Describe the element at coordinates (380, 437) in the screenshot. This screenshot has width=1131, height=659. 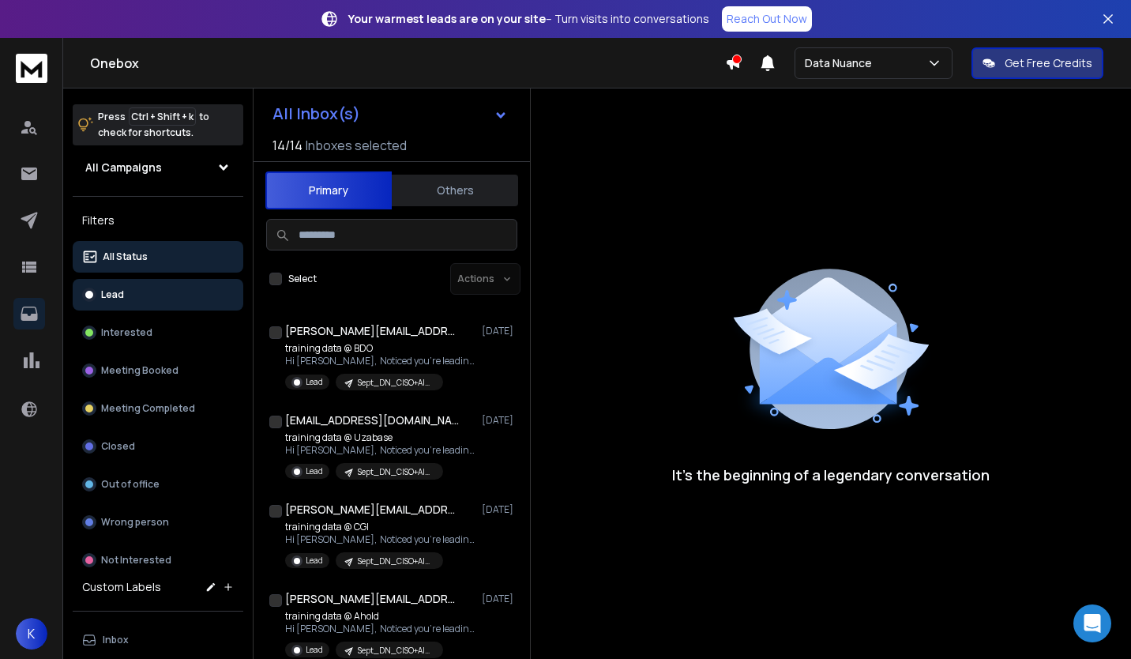
I see `p: training data @ Uzabase` at that location.